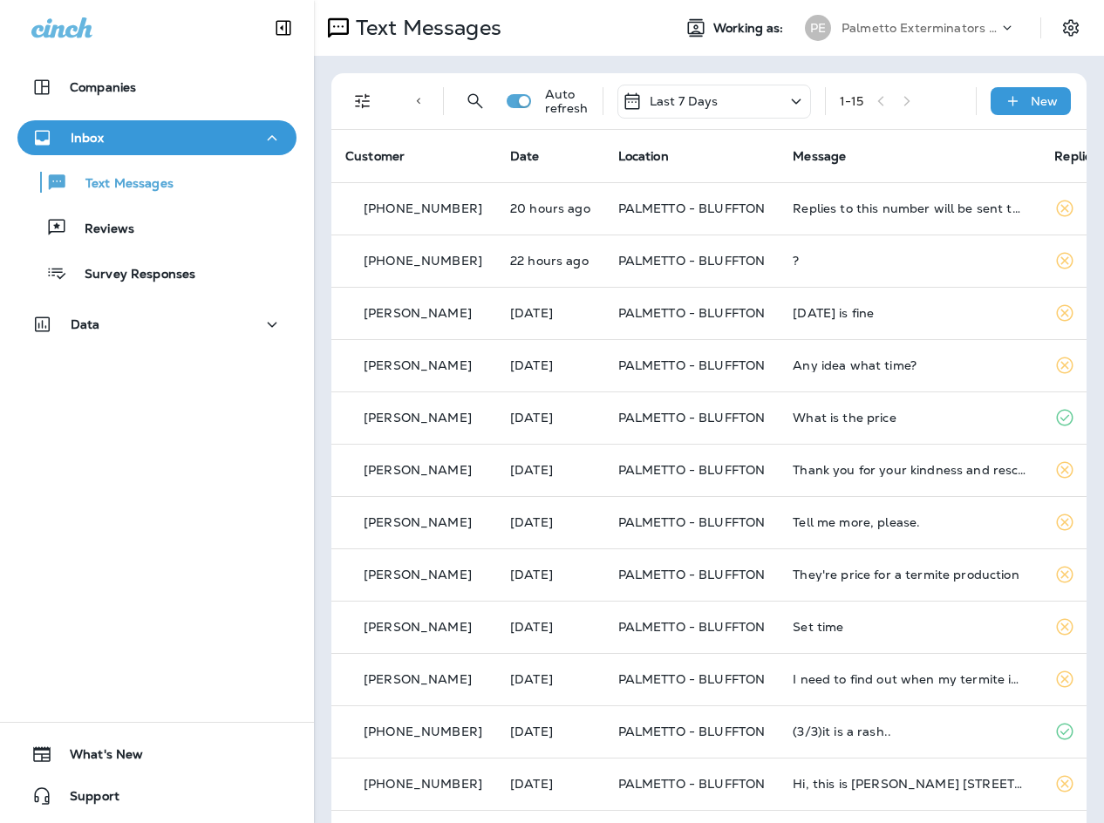 The height and width of the screenshot is (823, 1104). Describe the element at coordinates (910, 418) in the screenshot. I see `div: What is the price` at that location.